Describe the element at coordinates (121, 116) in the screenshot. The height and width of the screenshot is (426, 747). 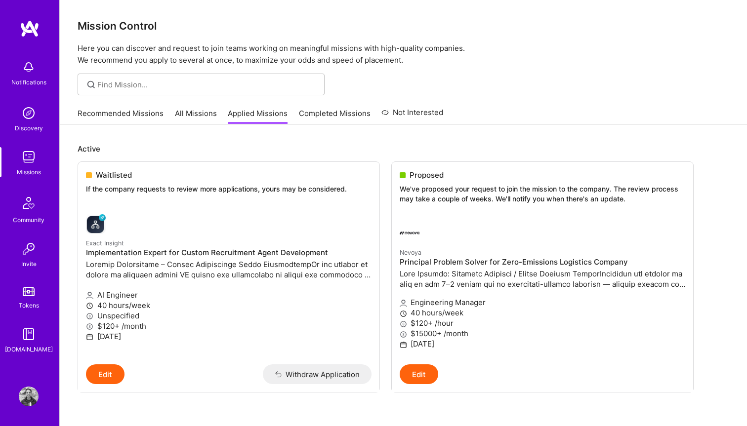
I see `a: Recommended Missions` at that location.